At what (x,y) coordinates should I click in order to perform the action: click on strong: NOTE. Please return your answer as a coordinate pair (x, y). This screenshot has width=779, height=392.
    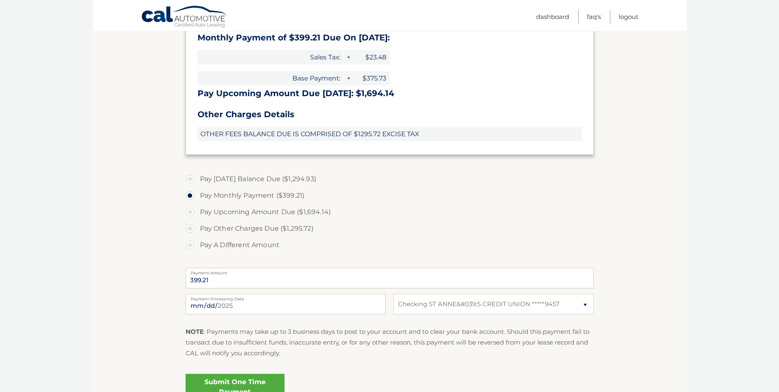
    Looking at the image, I should click on (195, 331).